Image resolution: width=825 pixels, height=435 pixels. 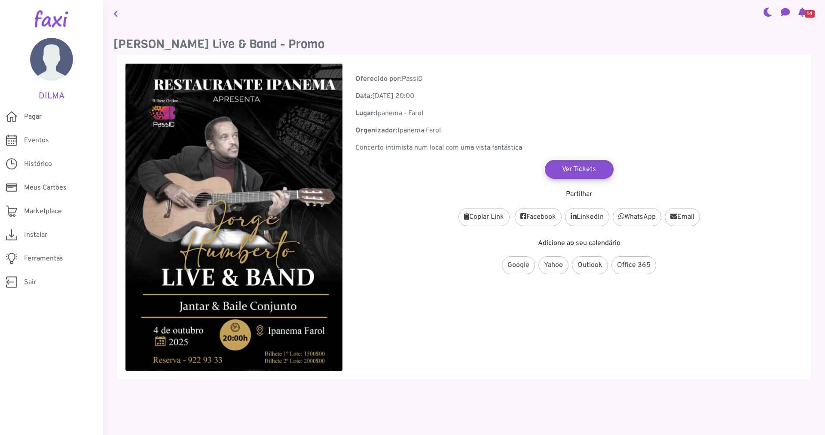 I want to click on span: Instalar, so click(x=36, y=235).